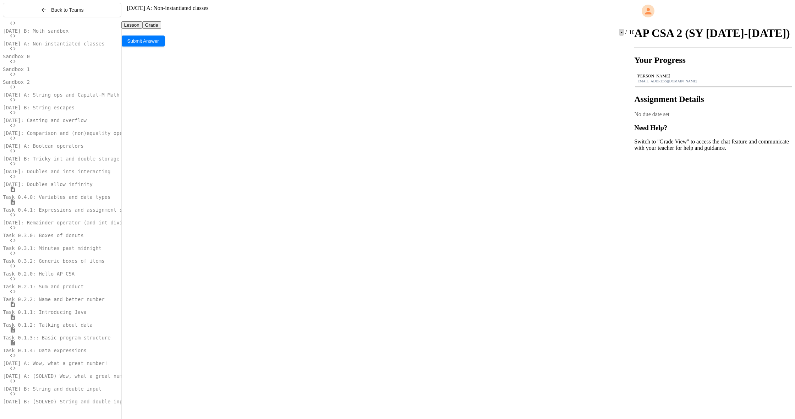  What do you see at coordinates (54, 299) in the screenshot?
I see `span: Task 0.2.2: Name and better number` at bounding box center [54, 299].